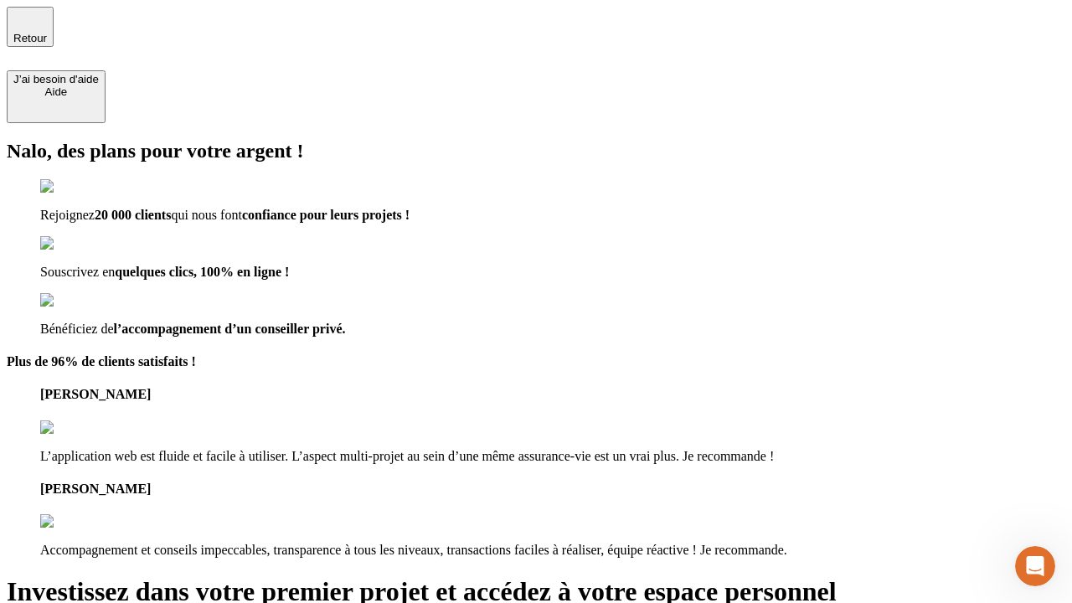 The image size is (1072, 603). What do you see at coordinates (536, 151) in the screenshot?
I see `h2: Nalo, des plans pour votre argent !` at bounding box center [536, 151].